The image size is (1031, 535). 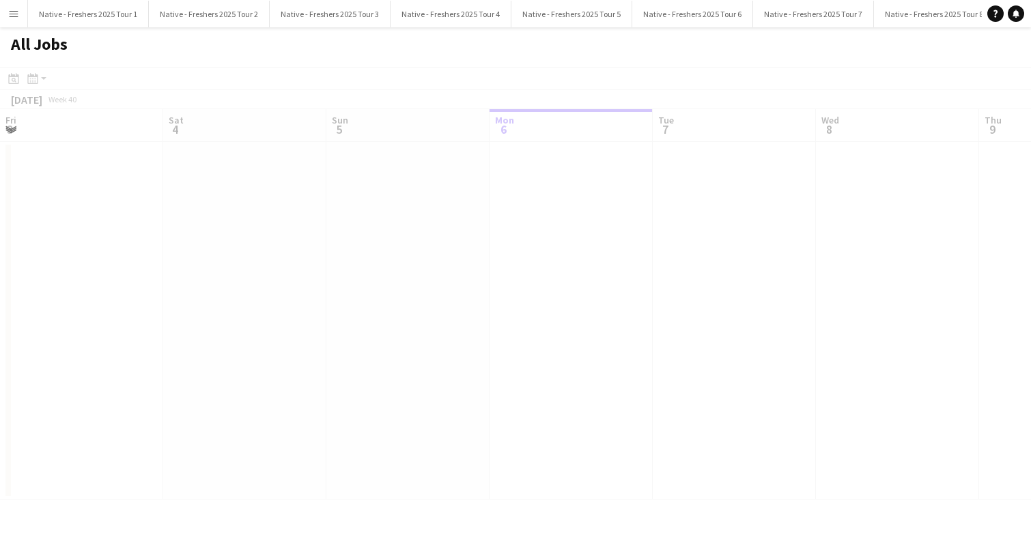 What do you see at coordinates (451, 14) in the screenshot?
I see `button: Native - Freshers 2025 Tour 4` at bounding box center [451, 14].